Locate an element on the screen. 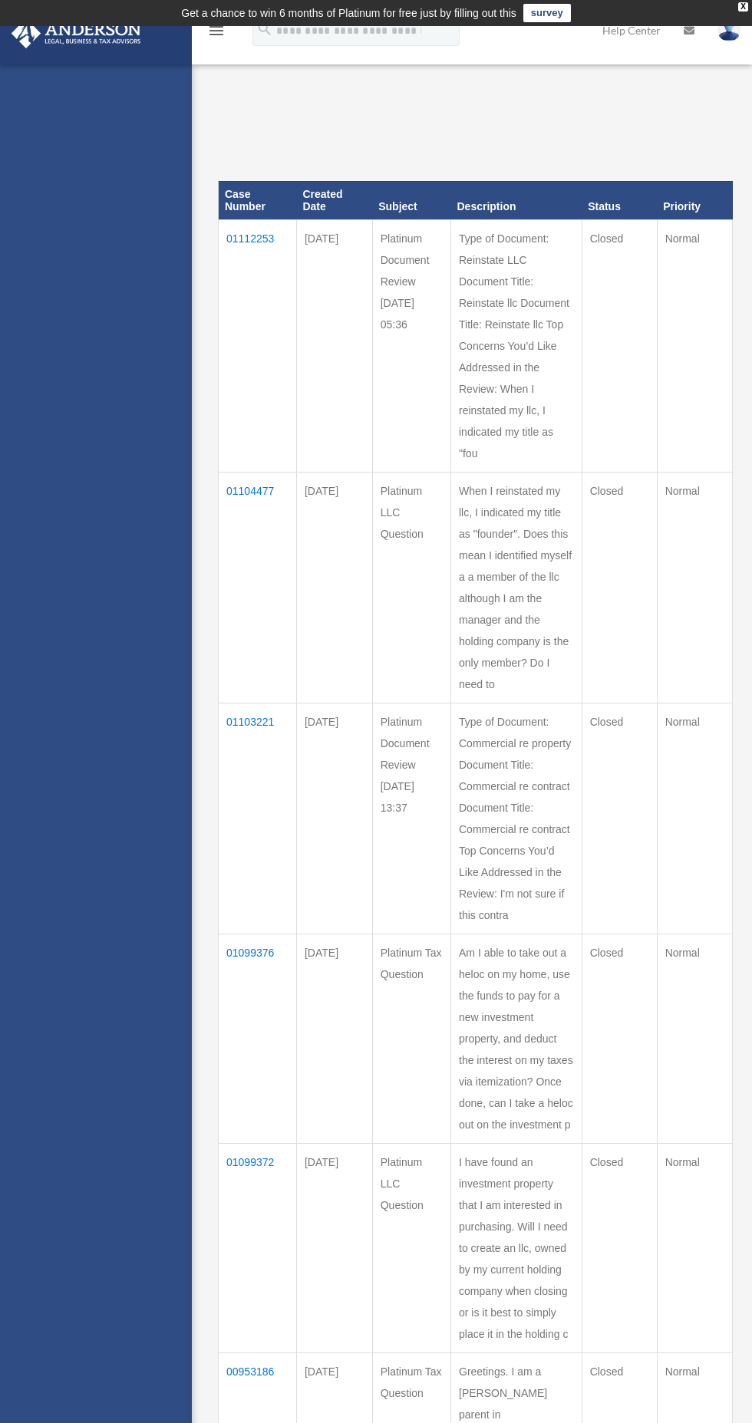  td: 01099376 is located at coordinates (258, 1039).